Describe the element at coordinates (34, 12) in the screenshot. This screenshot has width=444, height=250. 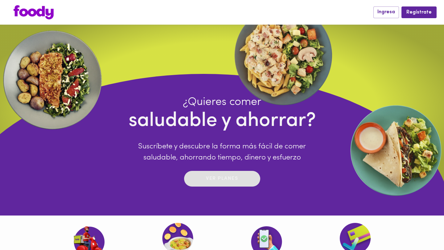
I see `img: logo.png` at that location.